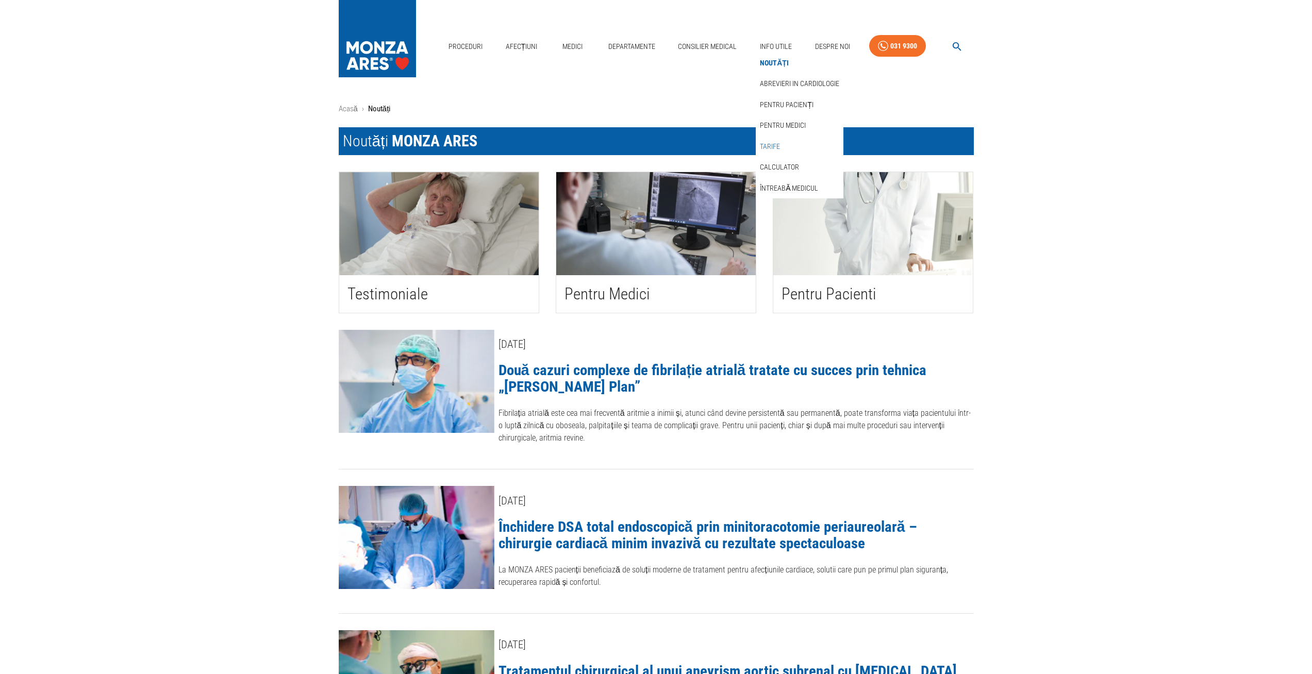 This screenshot has width=1312, height=674. I want to click on a: Info Utile, so click(776, 46).